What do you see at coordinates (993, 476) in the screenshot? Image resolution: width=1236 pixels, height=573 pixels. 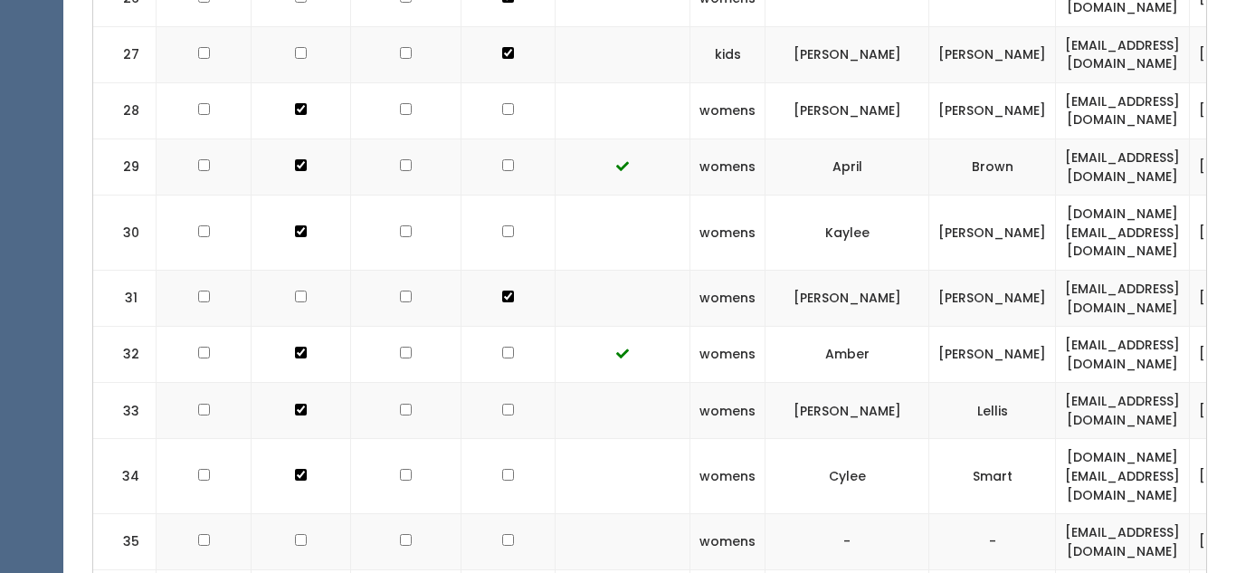 I see `td: Smart` at bounding box center [993, 476].